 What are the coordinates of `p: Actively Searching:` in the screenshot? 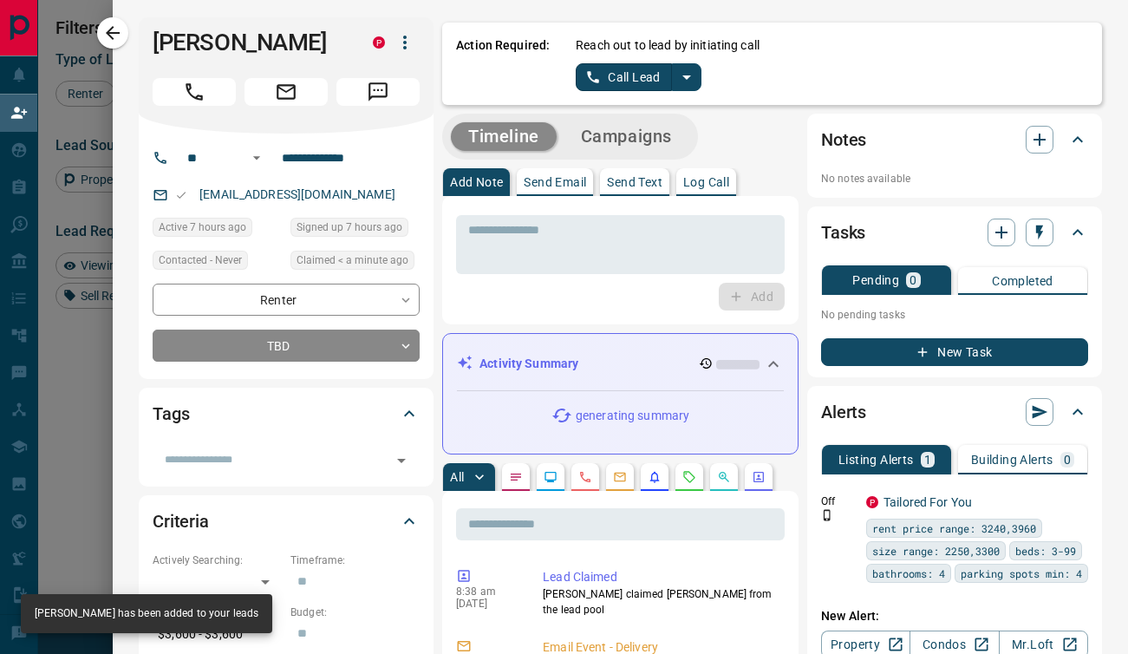 It's located at (217, 560).